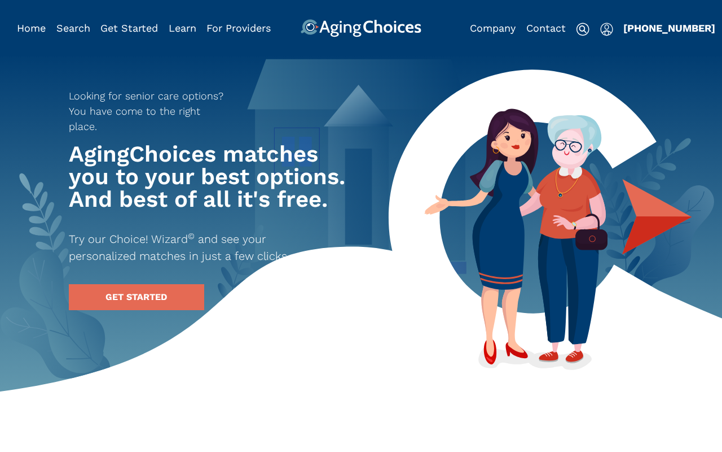 Image resolution: width=722 pixels, height=452 pixels. Describe the element at coordinates (137, 297) in the screenshot. I see `a: GET STARTED` at that location.